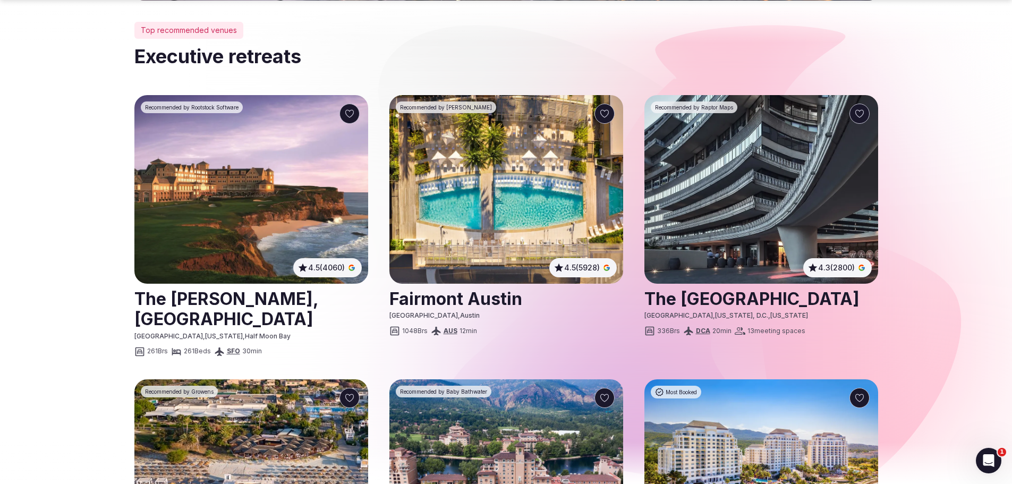 This screenshot has width=1012, height=484. Describe the element at coordinates (582, 268) in the screenshot. I see `span: 4.5 (5928)` at that location.